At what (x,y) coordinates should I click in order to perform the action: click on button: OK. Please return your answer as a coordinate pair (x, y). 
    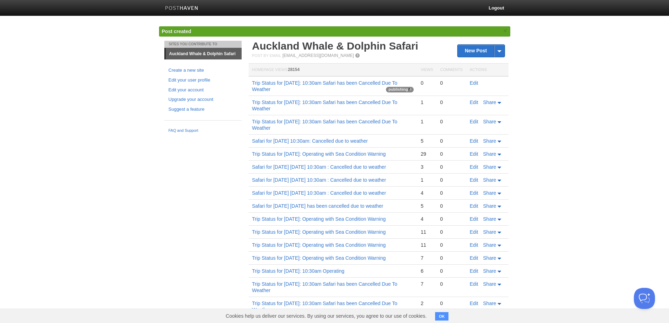
    Looking at the image, I should click on (442, 316).